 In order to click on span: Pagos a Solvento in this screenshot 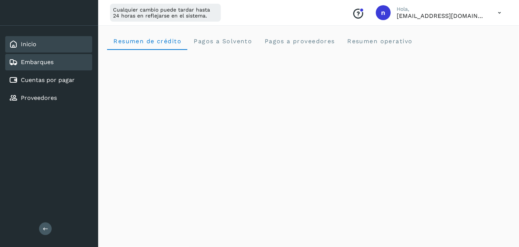, I will do `click(223, 41)`.